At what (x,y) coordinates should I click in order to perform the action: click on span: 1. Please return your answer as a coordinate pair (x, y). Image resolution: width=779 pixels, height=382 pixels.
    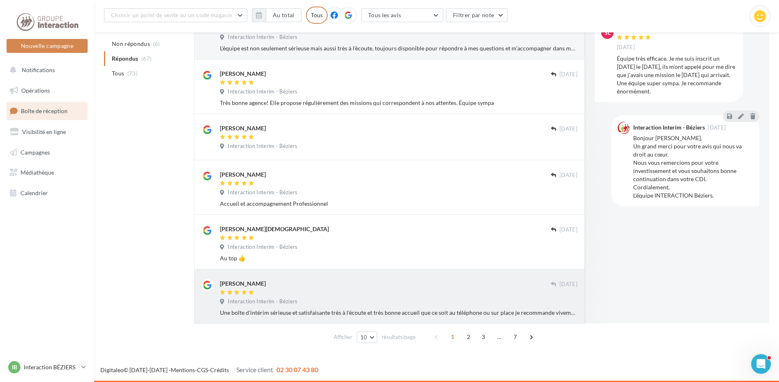
    Looking at the image, I should click on (452, 337).